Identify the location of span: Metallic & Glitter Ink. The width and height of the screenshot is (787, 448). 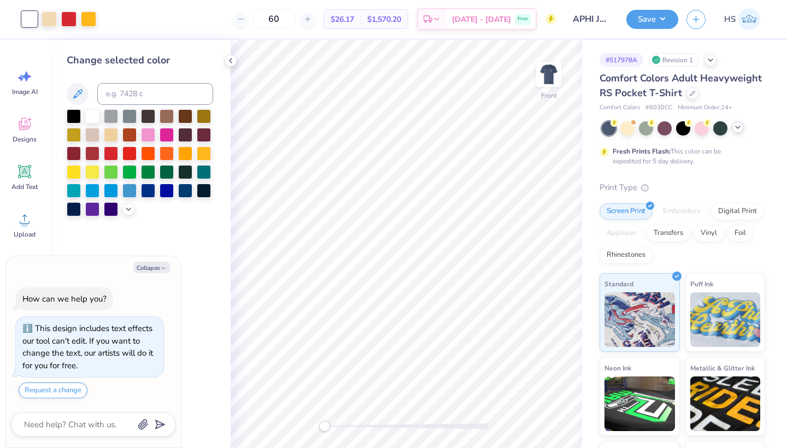
(723, 368).